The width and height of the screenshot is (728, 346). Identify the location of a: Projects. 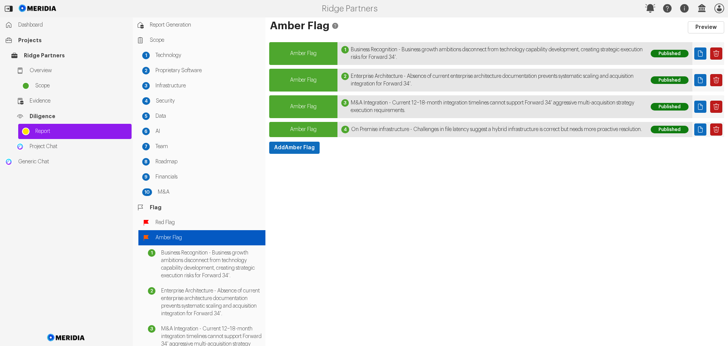
(66, 40).